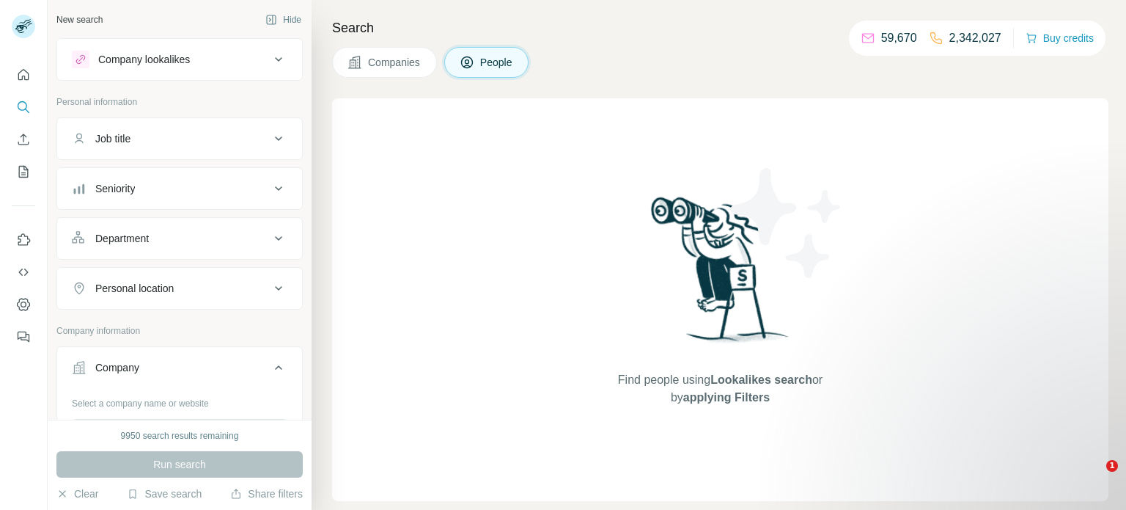  I want to click on h4: Search, so click(720, 28).